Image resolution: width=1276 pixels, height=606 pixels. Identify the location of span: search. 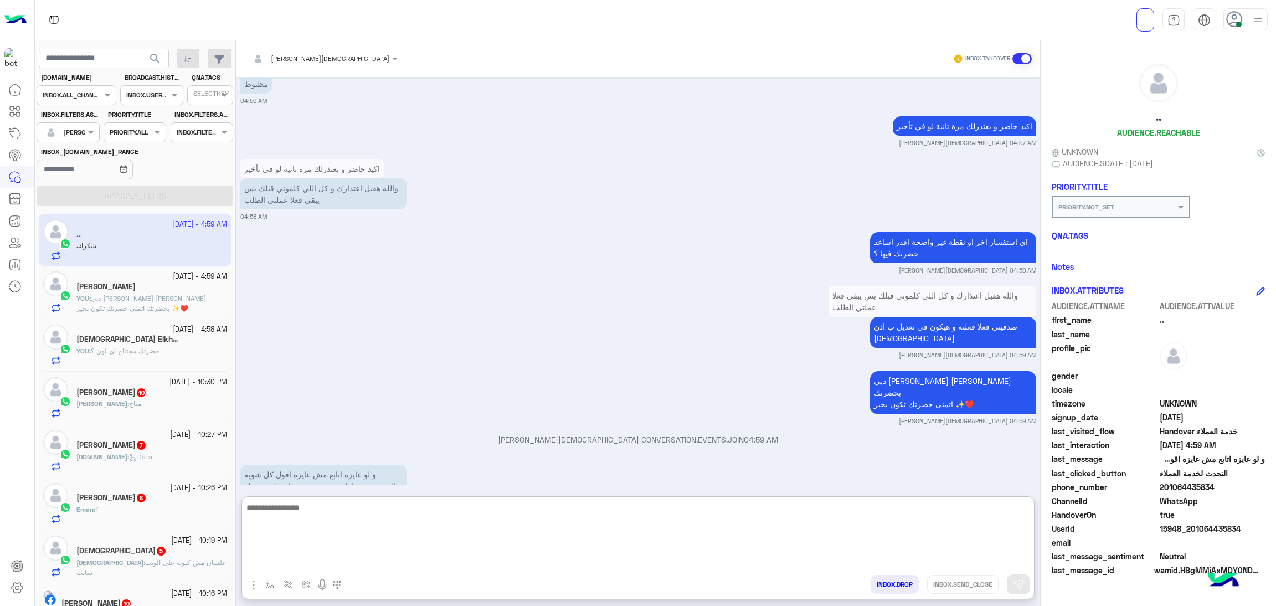
(155, 59).